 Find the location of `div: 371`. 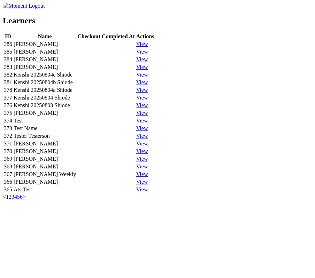

div: 371 is located at coordinates (8, 144).